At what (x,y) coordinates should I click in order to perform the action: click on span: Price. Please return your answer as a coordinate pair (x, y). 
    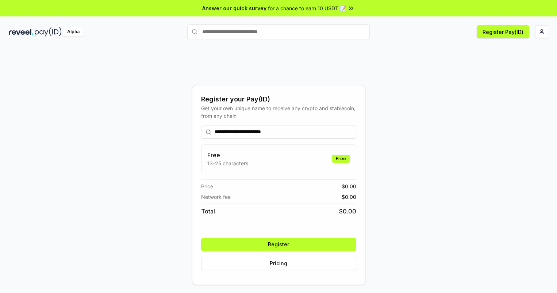
    Looking at the image, I should click on (207, 186).